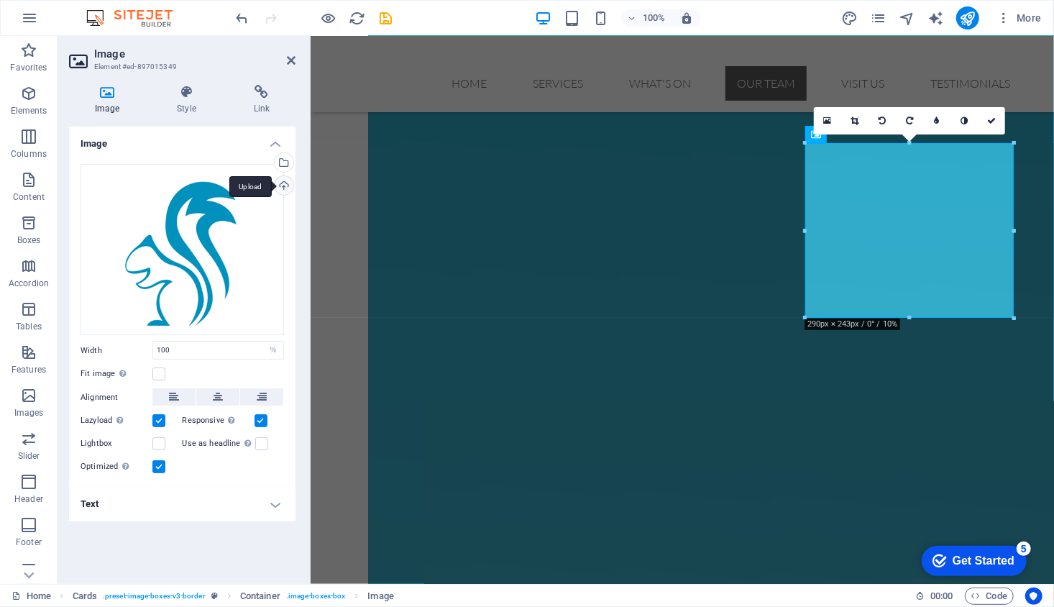 The width and height of the screenshot is (1054, 607). I want to click on p: Content, so click(29, 197).